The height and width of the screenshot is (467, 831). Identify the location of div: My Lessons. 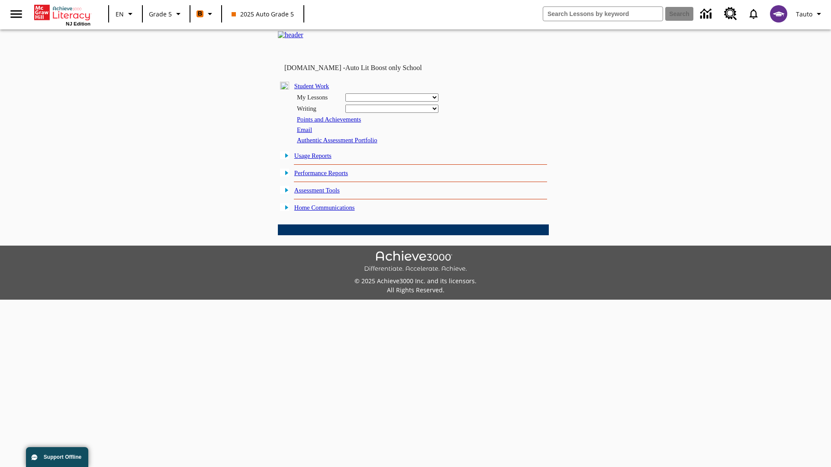
(318, 97).